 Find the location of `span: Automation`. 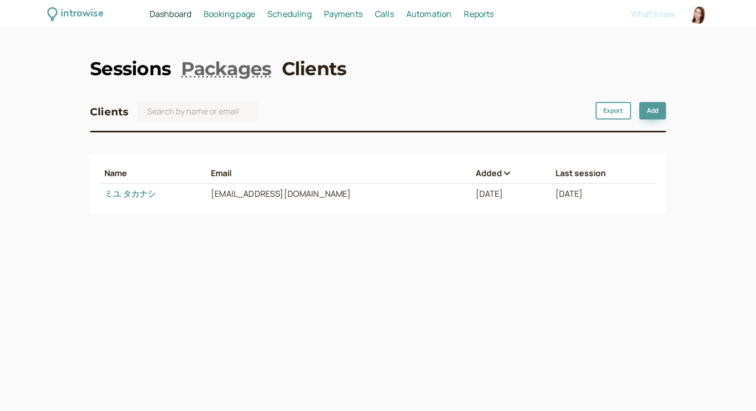

span: Automation is located at coordinates (429, 14).